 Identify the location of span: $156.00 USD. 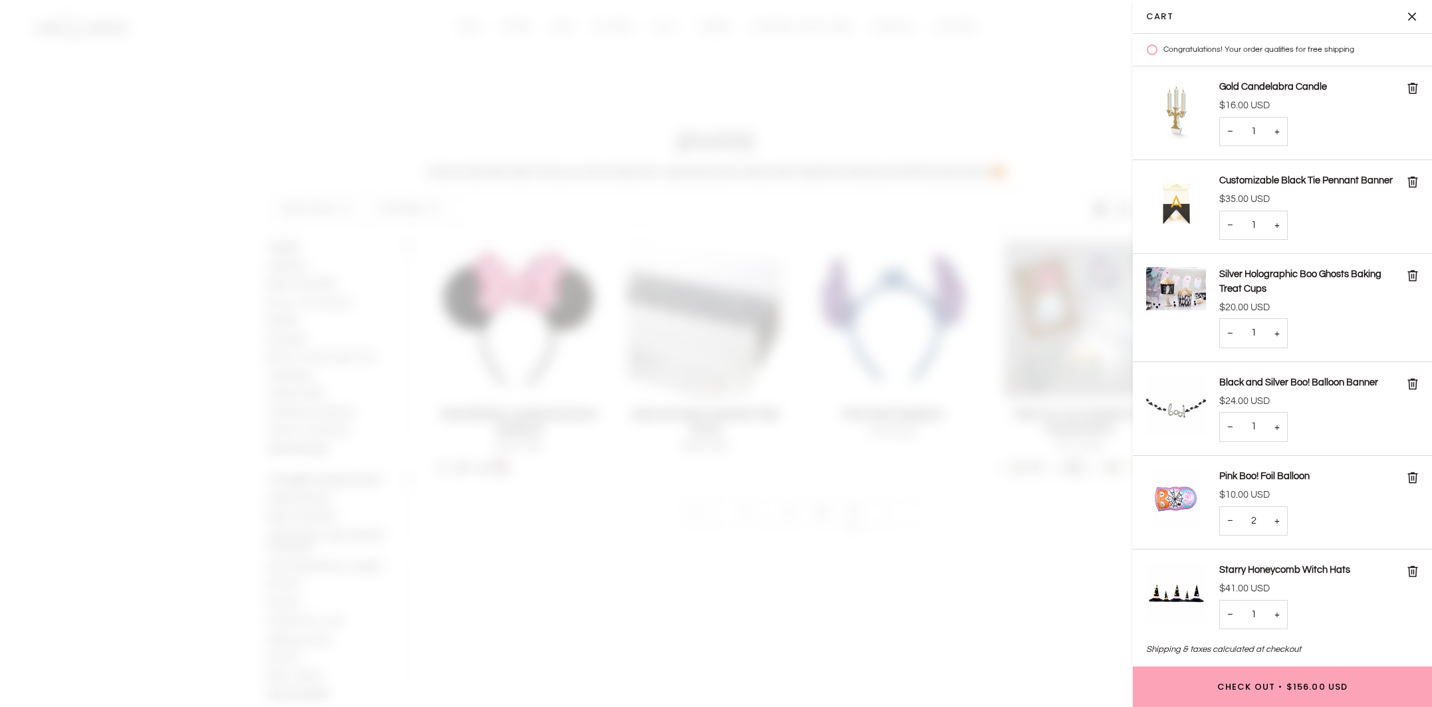
(1317, 687).